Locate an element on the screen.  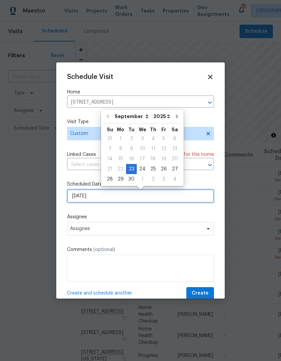
div: 7 is located at coordinates (110, 149).